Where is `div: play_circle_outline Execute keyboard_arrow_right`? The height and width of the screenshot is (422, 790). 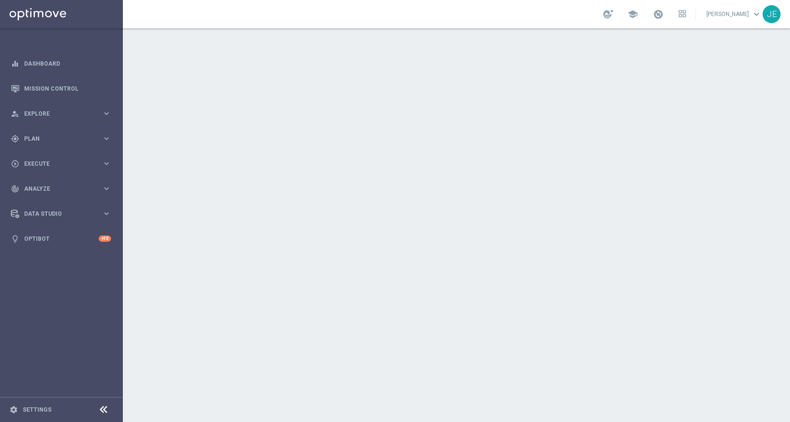 div: play_circle_outline Execute keyboard_arrow_right is located at coordinates (61, 164).